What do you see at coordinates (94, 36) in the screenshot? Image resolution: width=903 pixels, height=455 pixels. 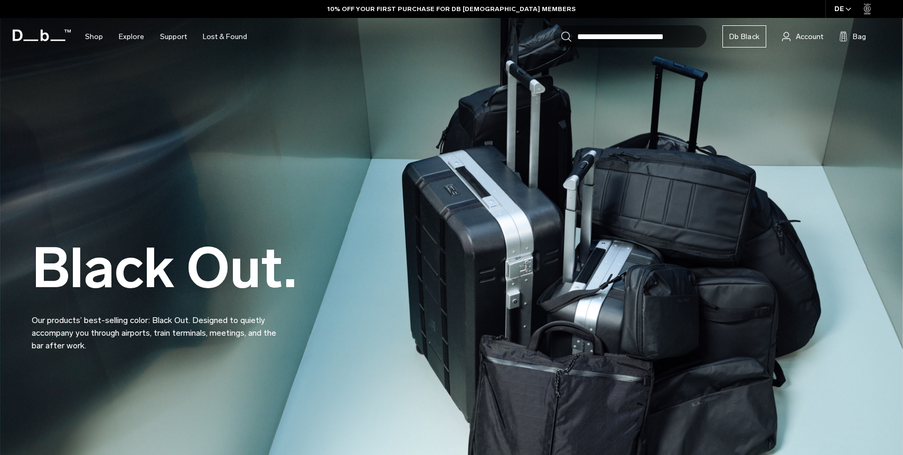 I see `a: Shop` at bounding box center [94, 36].